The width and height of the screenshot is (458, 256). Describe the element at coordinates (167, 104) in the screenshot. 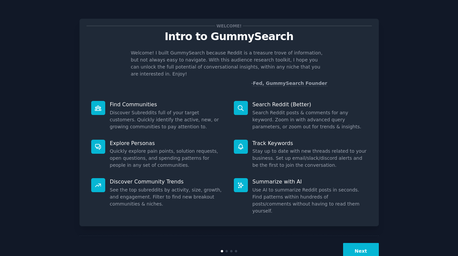

I see `p: Find Communities` at that location.